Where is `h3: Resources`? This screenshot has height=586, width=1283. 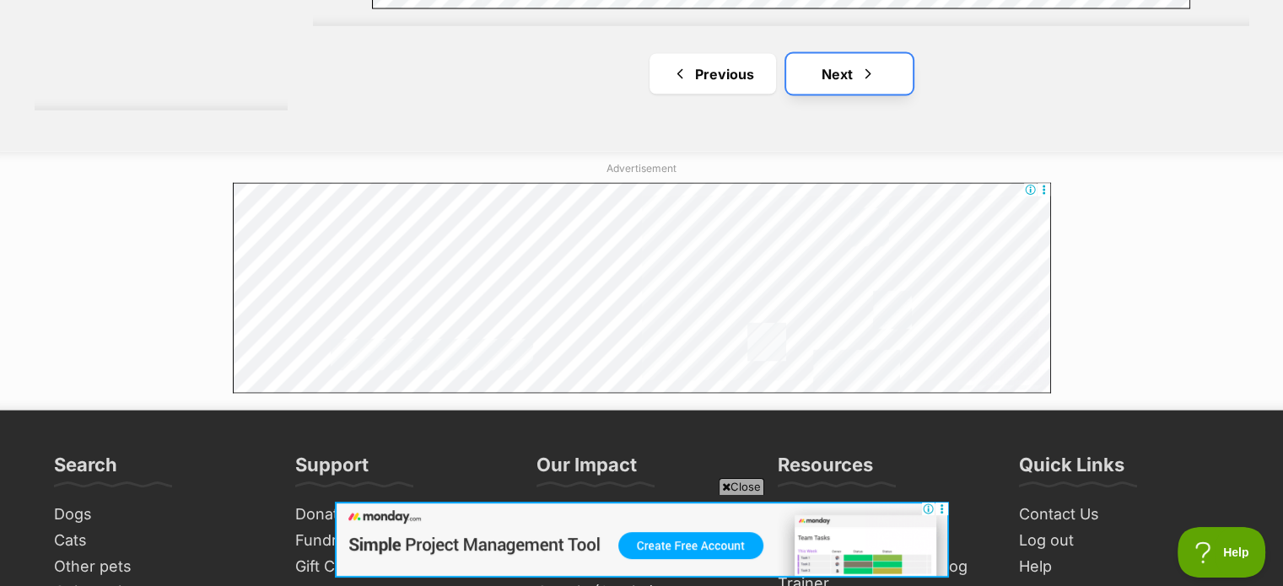
h3: Resources is located at coordinates (825, 470).